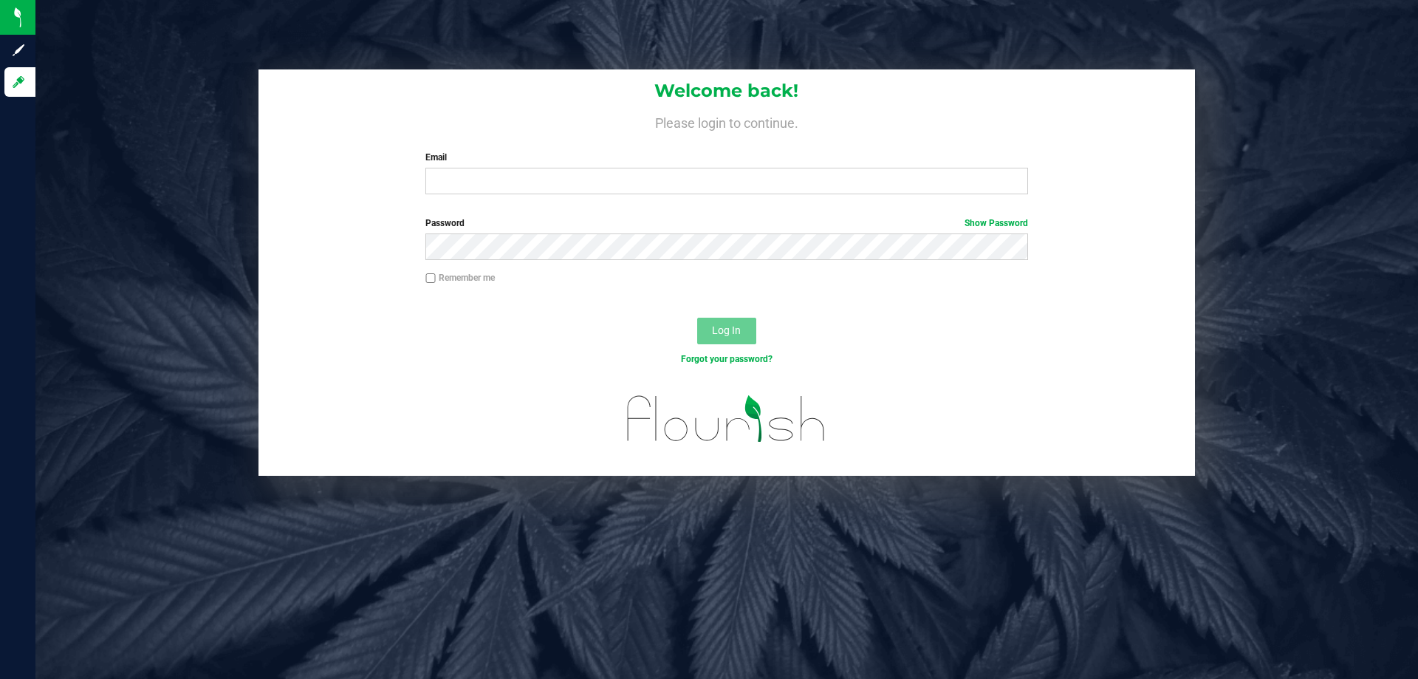  Describe the element at coordinates (726, 330) in the screenshot. I see `span: Log In` at that location.